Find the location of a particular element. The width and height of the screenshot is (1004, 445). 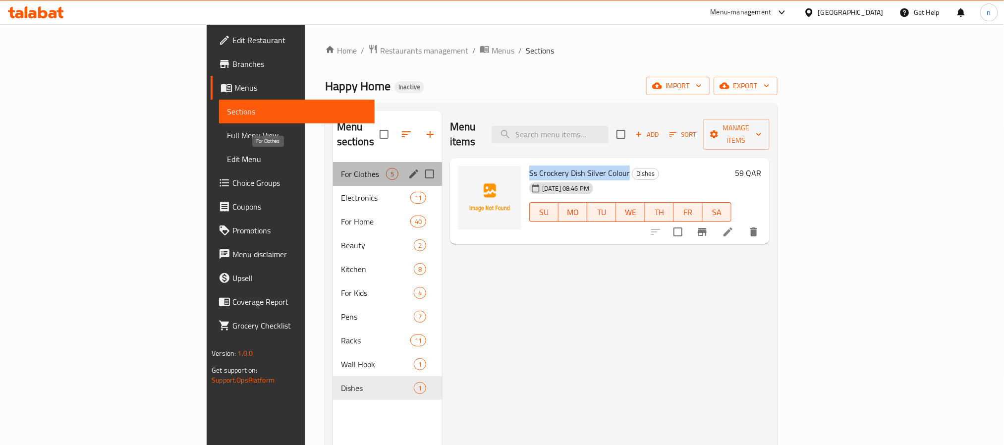

button: WE is located at coordinates (631, 212).